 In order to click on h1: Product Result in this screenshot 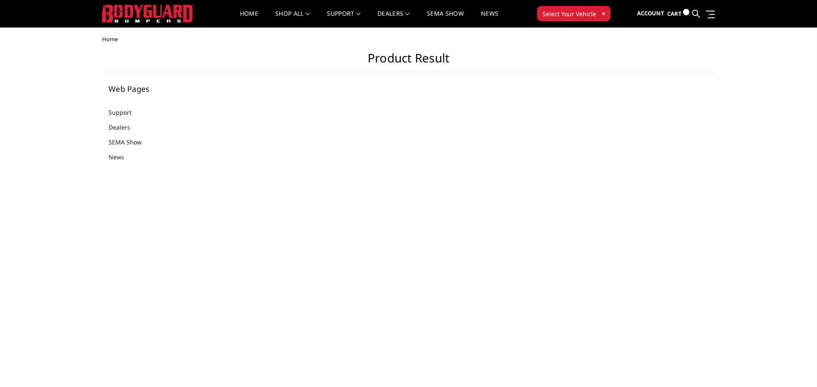, I will do `click(408, 62)`.